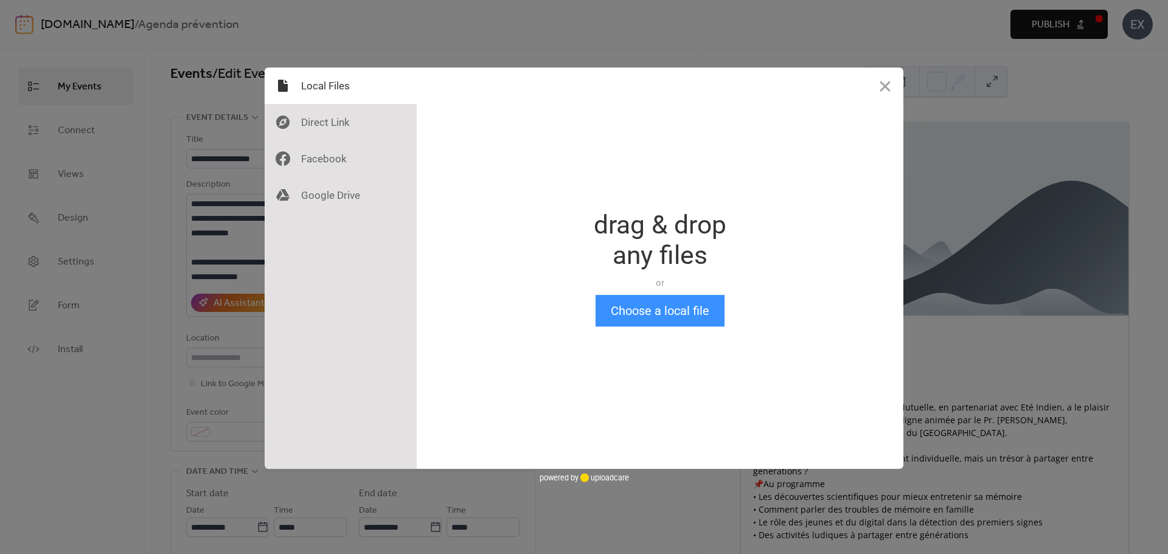  I want to click on div: Direct Link, so click(341, 122).